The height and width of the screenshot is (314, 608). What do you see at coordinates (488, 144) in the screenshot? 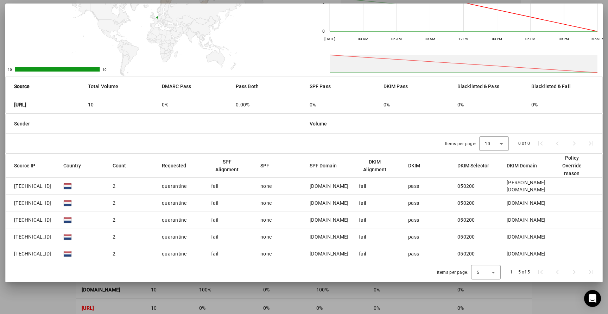
I see `span: 10` at bounding box center [488, 144].